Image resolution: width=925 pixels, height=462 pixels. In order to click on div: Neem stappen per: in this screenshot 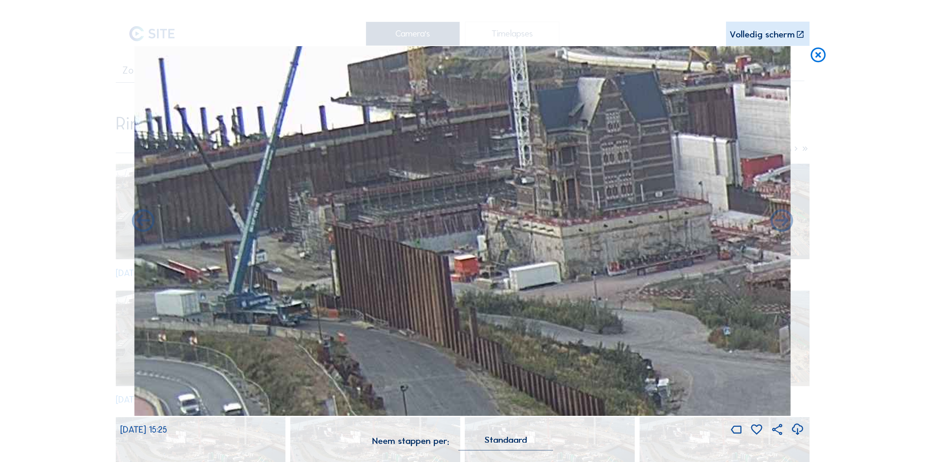, I will do `click(411, 441)`.